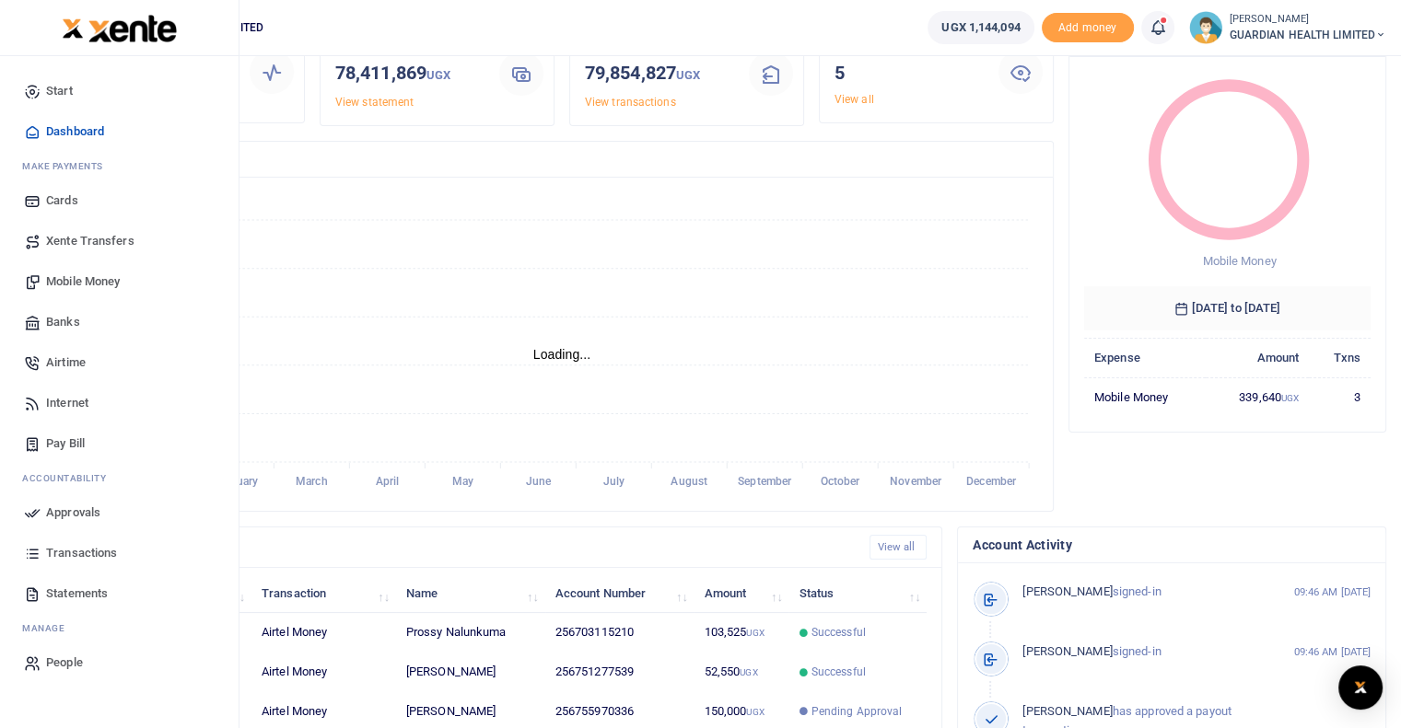 The height and width of the screenshot is (728, 1401). What do you see at coordinates (462, 482) in the screenshot?
I see `tspan: May` at bounding box center [462, 482].